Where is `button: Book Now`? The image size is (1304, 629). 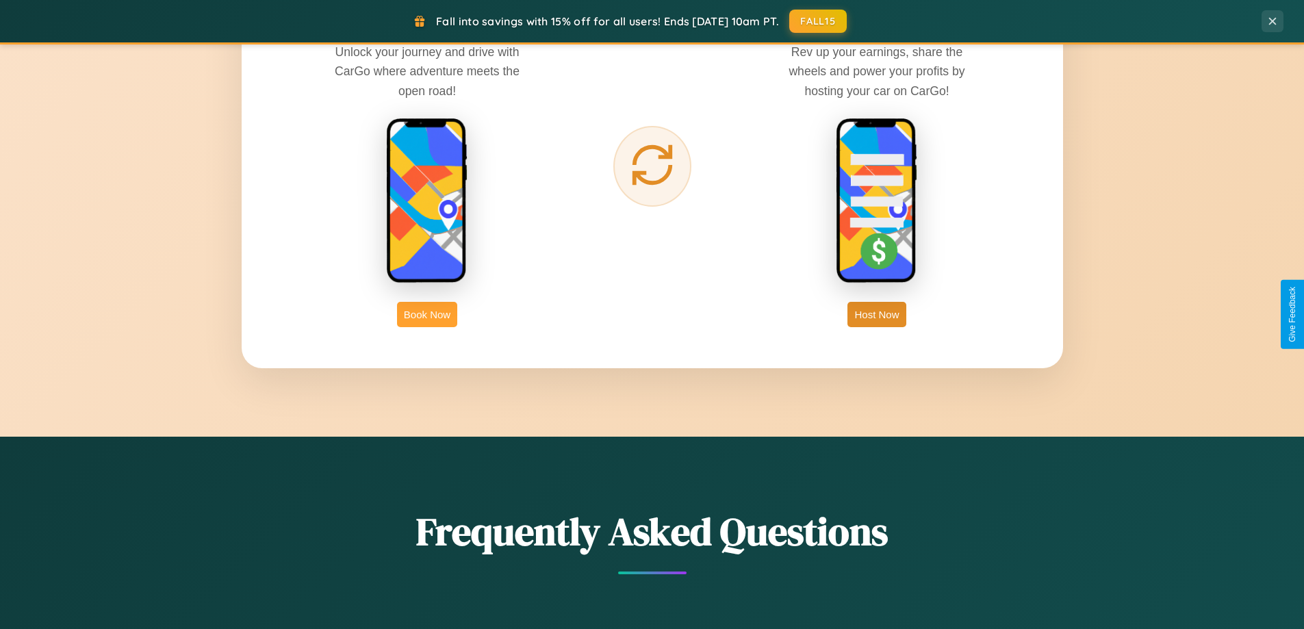 button: Book Now is located at coordinates (427, 314).